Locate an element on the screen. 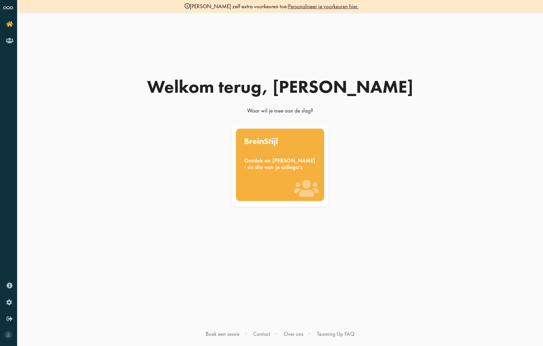  a: Contact is located at coordinates (261, 334).